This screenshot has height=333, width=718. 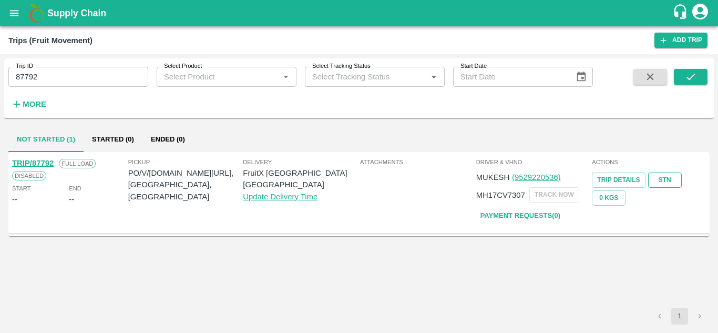 What do you see at coordinates (33, 163) in the screenshot?
I see `a: TRIP/87792` at bounding box center [33, 163].